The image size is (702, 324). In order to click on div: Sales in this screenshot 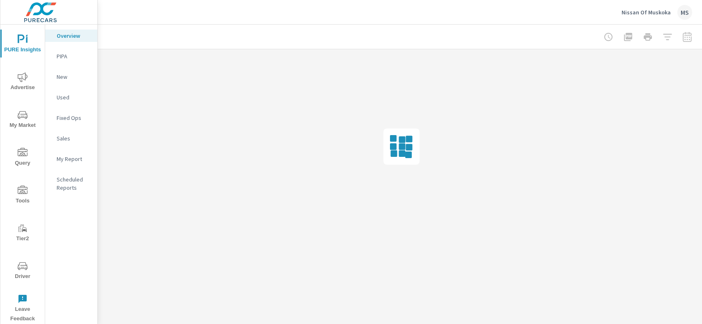, I will do `click(71, 138)`.